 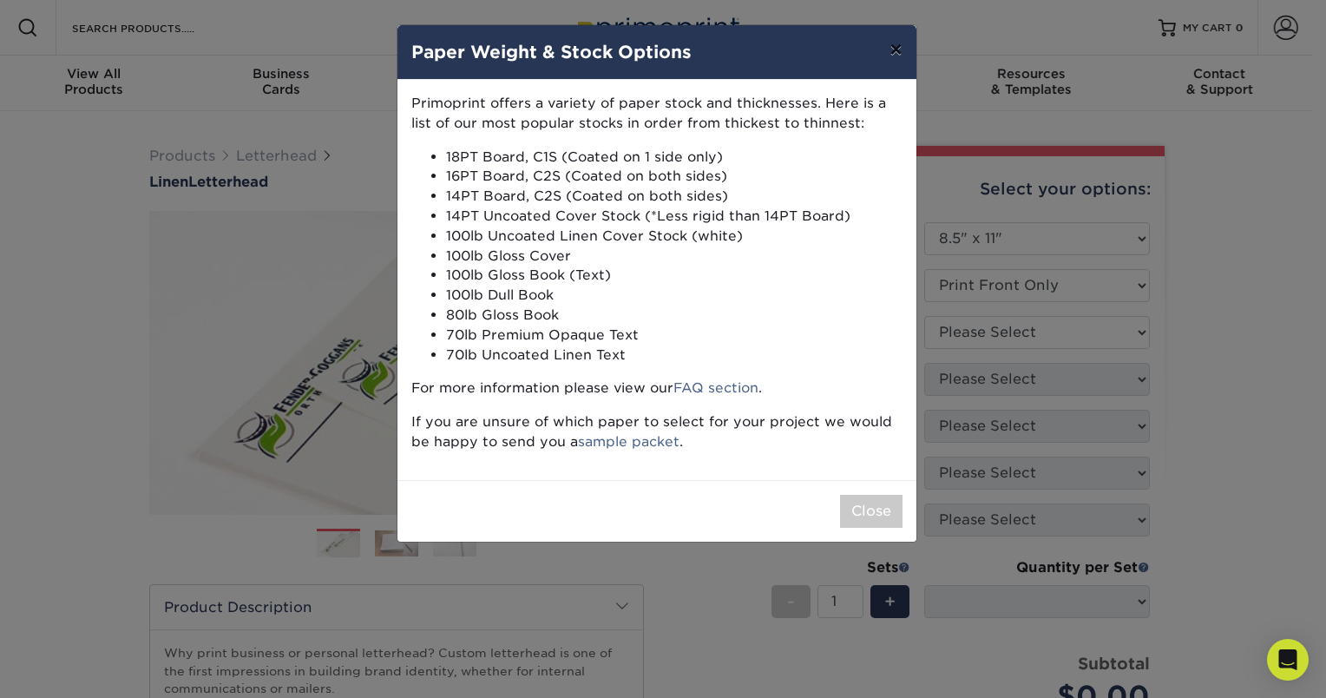 I want to click on li: 100lb Gloss Book (Text), so click(x=674, y=275).